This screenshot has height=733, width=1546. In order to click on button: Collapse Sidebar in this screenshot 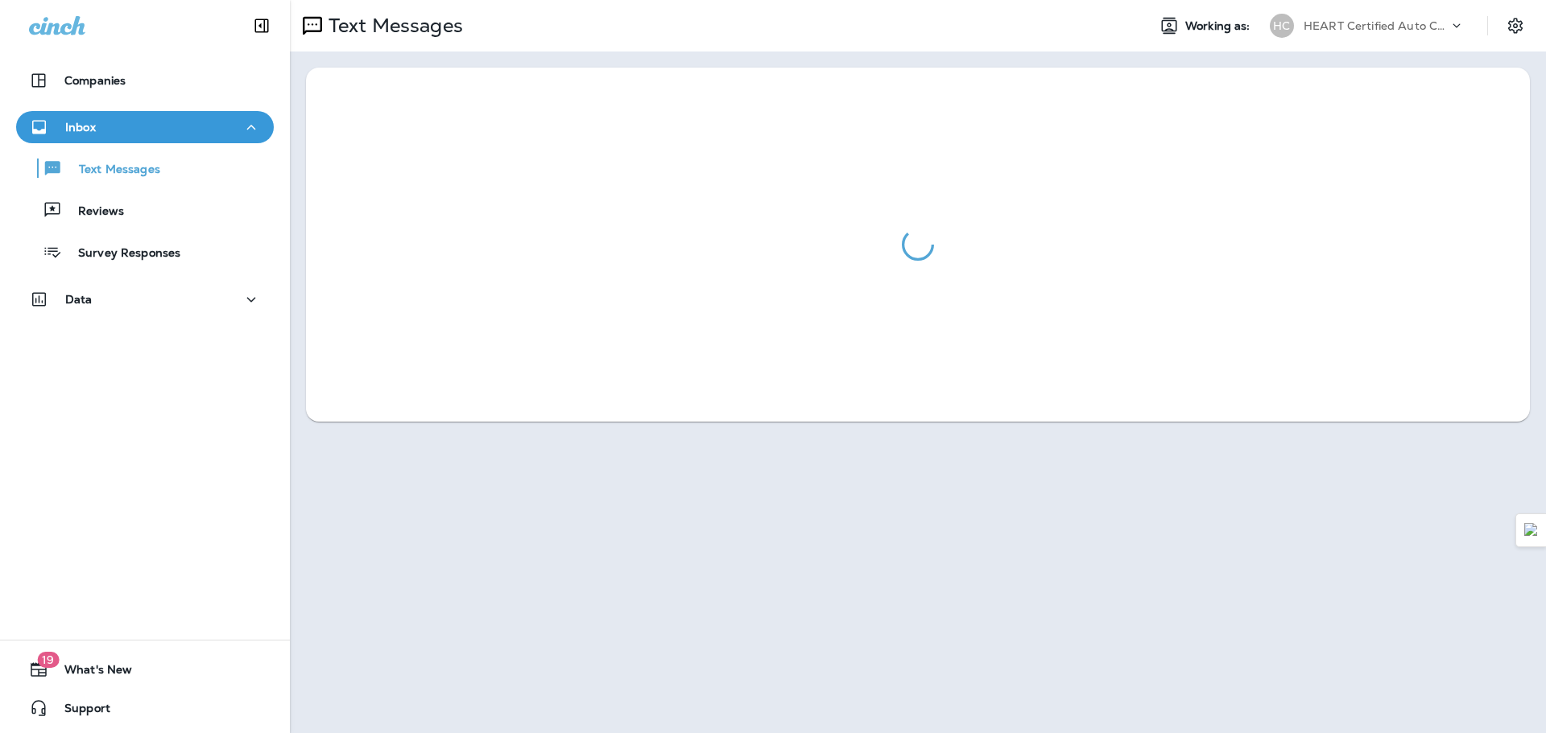, I will do `click(262, 26)`.